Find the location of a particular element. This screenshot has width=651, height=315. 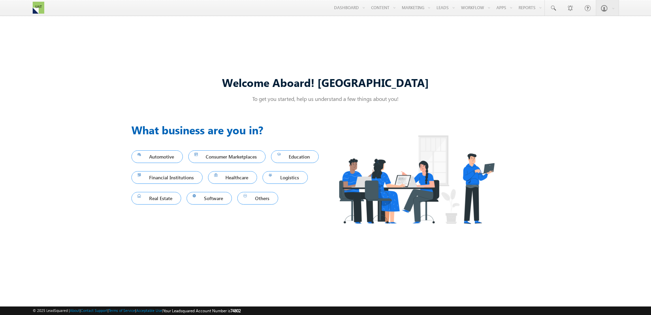

span: Logistics is located at coordinates (285, 177).